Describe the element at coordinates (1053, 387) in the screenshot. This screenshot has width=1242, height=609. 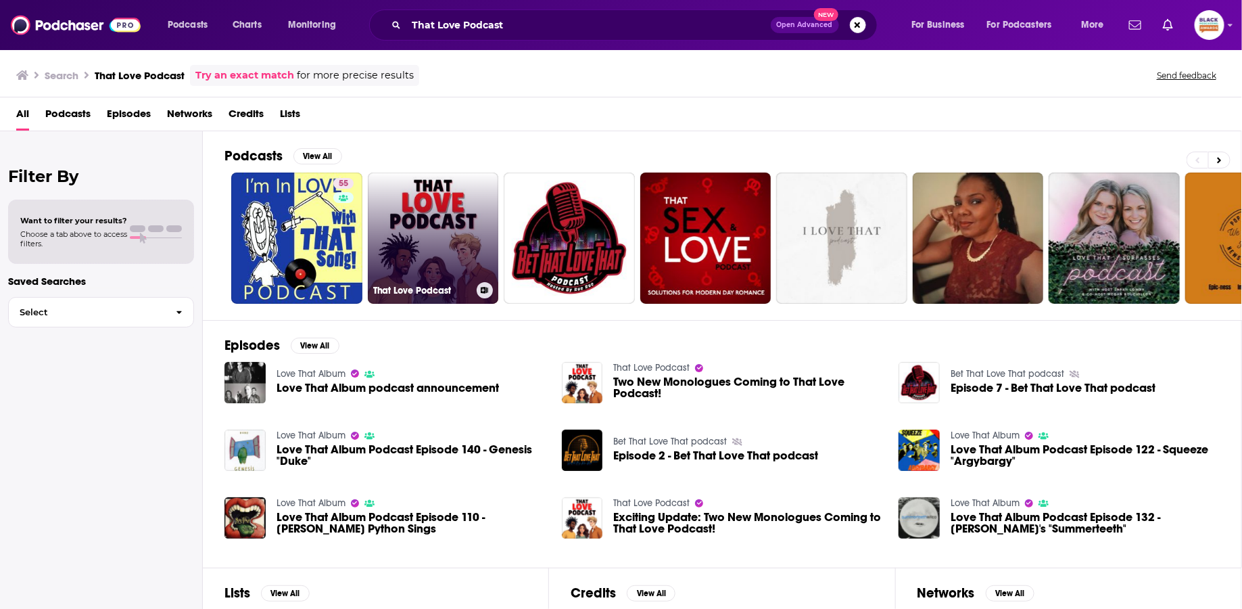
I see `span: Episode 7 - Bet That Love That podcast` at that location.